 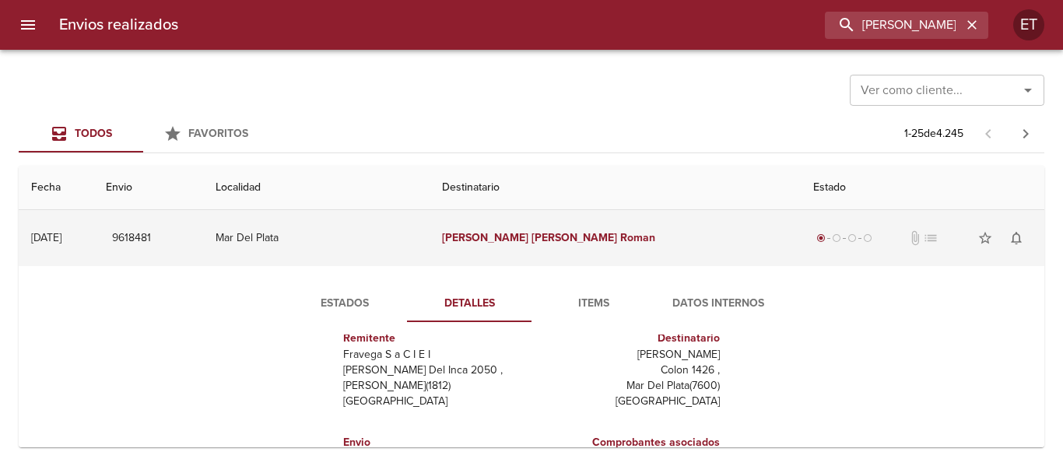 I want to click on h6: Destinatario, so click(x=629, y=338).